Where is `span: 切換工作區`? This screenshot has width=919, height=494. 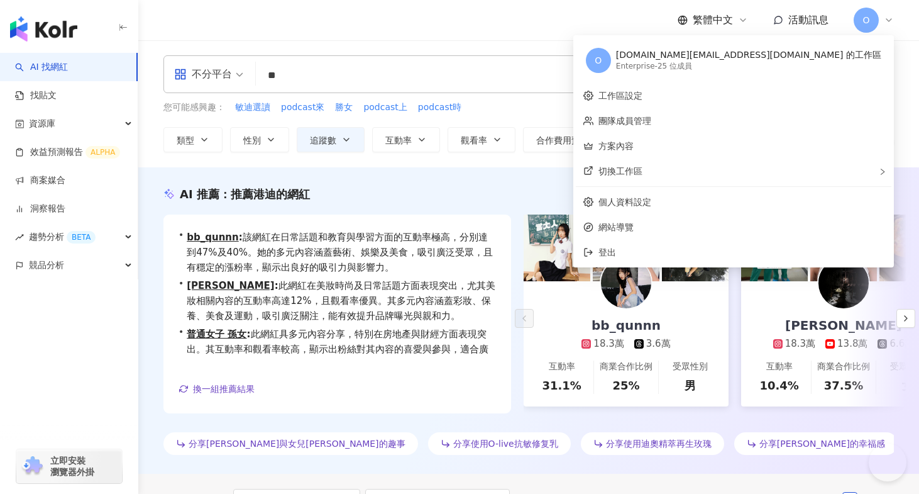 span: 切換工作區 is located at coordinates (621, 171).